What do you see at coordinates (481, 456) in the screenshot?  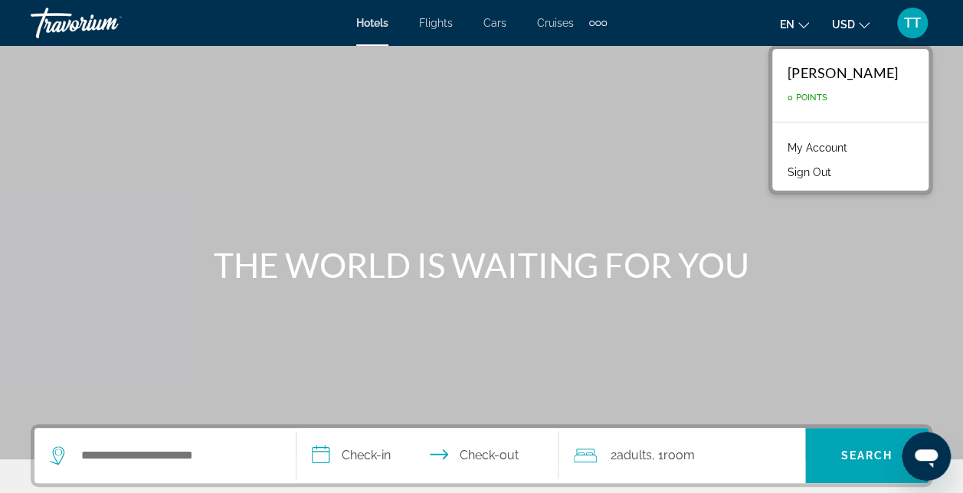 I see `div: Search widget` at bounding box center [481, 456].